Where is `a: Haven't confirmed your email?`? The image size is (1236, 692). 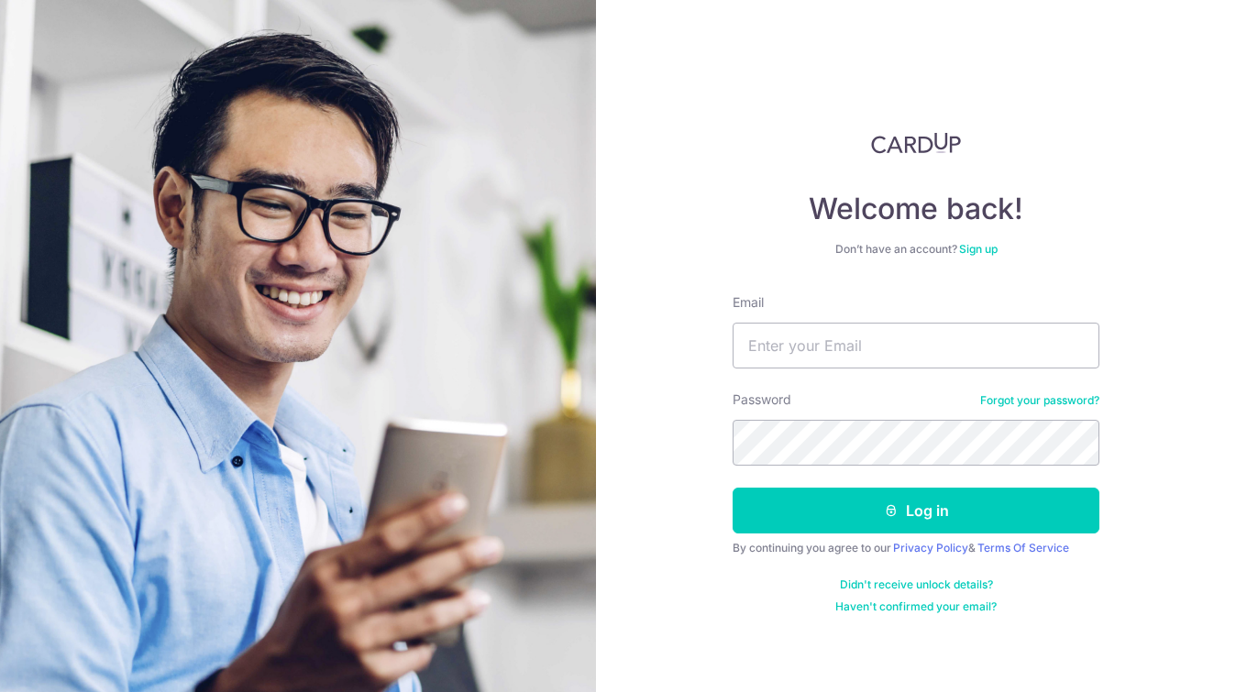 a: Haven't confirmed your email? is located at coordinates (916, 607).